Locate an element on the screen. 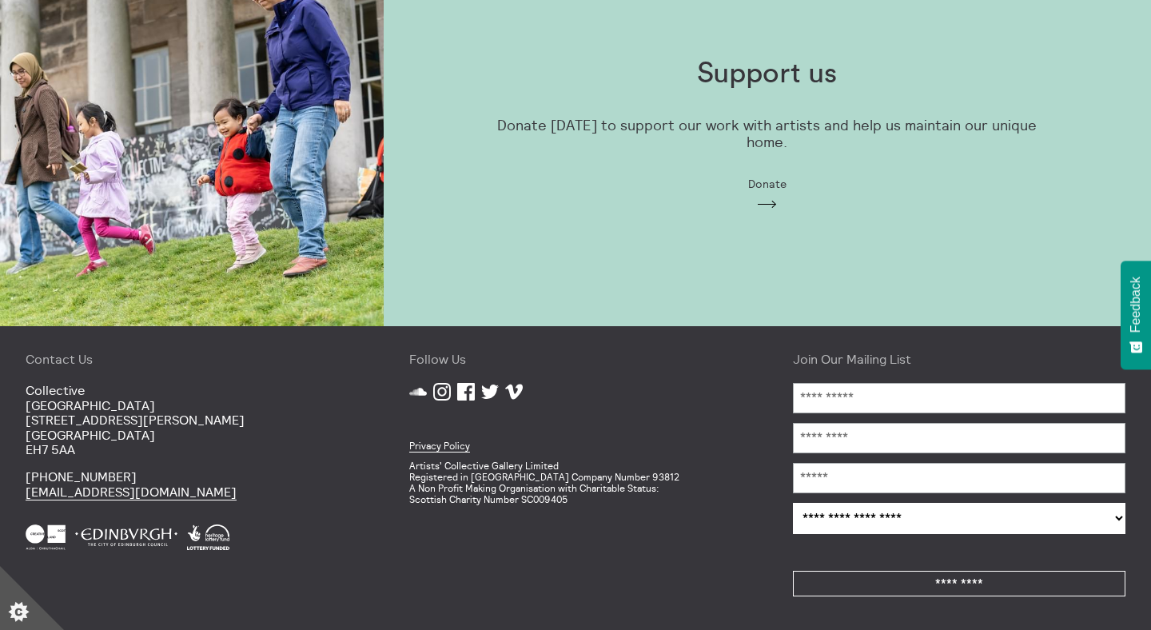 This screenshot has height=630, width=1151. img: City Of Edinburgh Council White is located at coordinates (126, 537).